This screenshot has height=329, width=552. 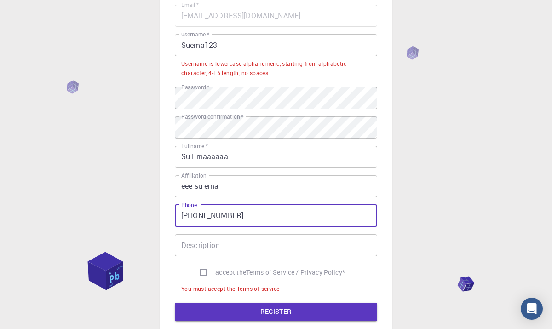 I want to click on div: Username is lowercase alphanumeric, starting from alphabetic character, 4-15 length, no spaces, so click(x=276, y=69).